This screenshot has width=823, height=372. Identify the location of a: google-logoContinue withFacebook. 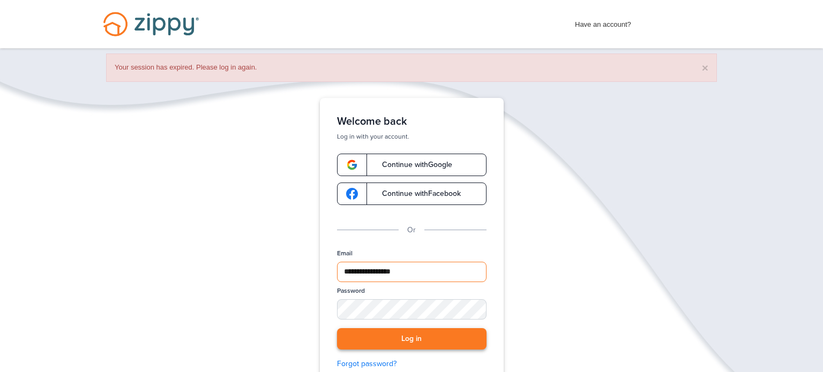
(411, 194).